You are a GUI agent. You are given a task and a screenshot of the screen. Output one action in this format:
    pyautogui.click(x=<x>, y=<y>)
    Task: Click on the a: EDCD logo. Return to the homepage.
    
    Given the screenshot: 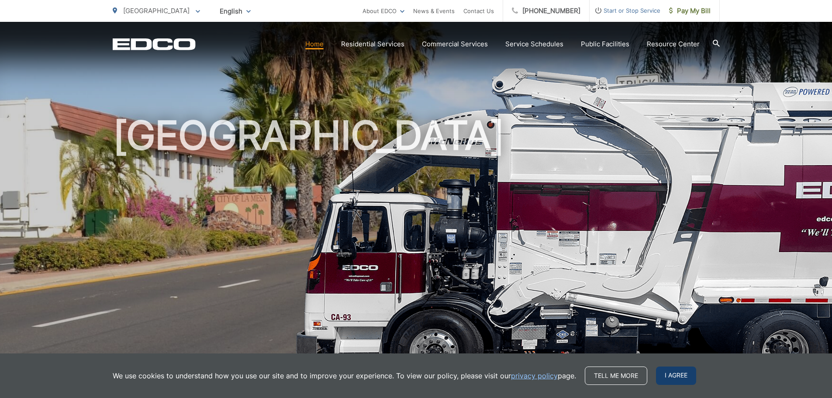 What is the action you would take?
    pyautogui.click(x=154, y=44)
    